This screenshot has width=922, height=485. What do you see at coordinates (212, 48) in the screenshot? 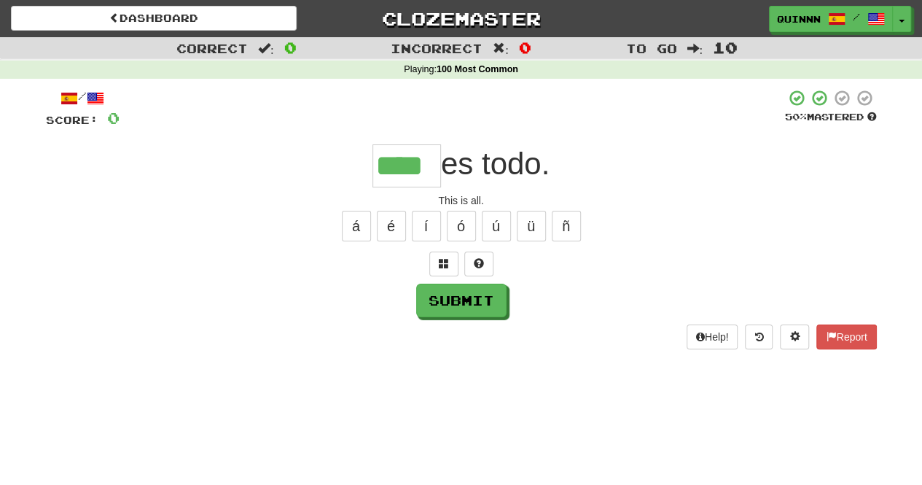
I see `span: Correct` at bounding box center [212, 48].